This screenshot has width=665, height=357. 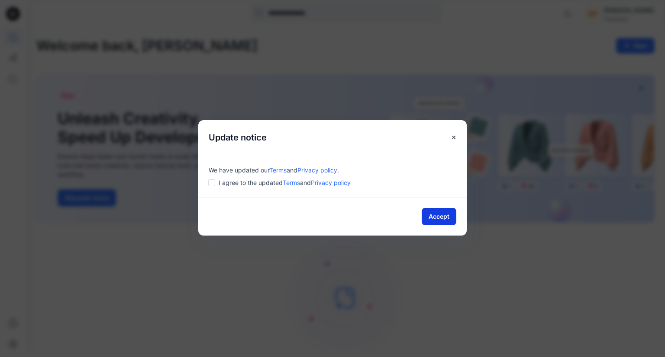 I want to click on span: I agree to the updated, so click(x=284, y=183).